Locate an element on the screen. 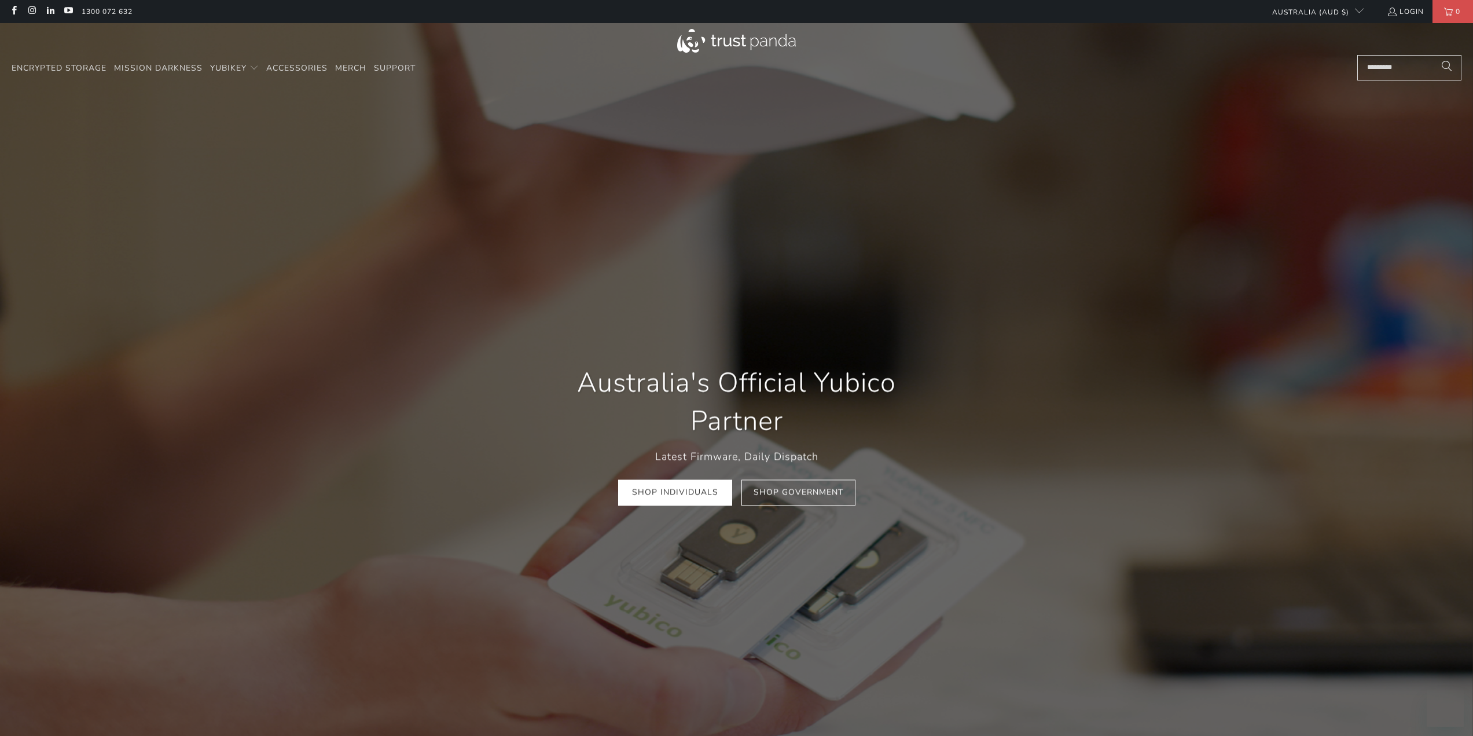 The height and width of the screenshot is (736, 1473). span: Mission Darkness is located at coordinates (158, 68).